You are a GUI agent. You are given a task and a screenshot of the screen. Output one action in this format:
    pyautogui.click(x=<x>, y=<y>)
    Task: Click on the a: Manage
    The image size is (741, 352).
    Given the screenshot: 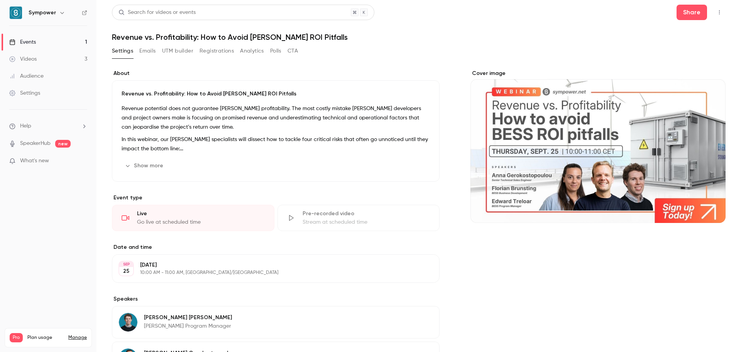 What is the action you would take?
    pyautogui.click(x=78, y=337)
    